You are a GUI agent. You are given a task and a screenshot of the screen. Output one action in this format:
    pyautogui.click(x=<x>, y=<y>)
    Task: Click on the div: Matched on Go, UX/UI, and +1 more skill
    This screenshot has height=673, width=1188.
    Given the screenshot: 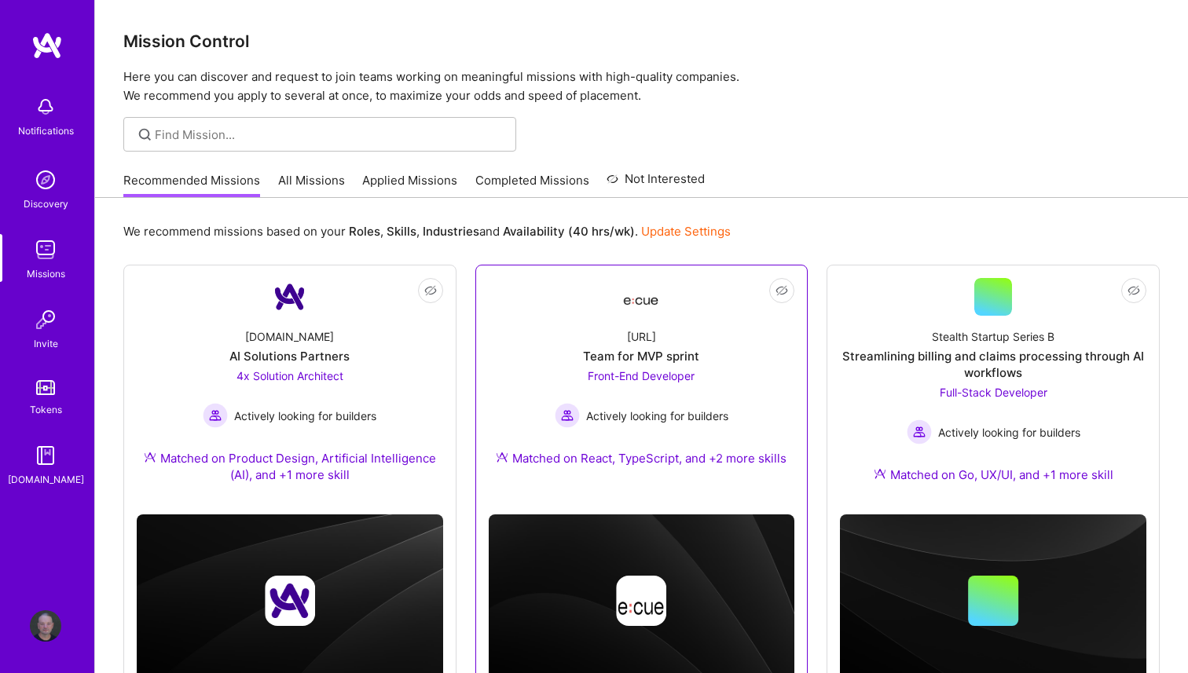 What is the action you would take?
    pyautogui.click(x=993, y=475)
    